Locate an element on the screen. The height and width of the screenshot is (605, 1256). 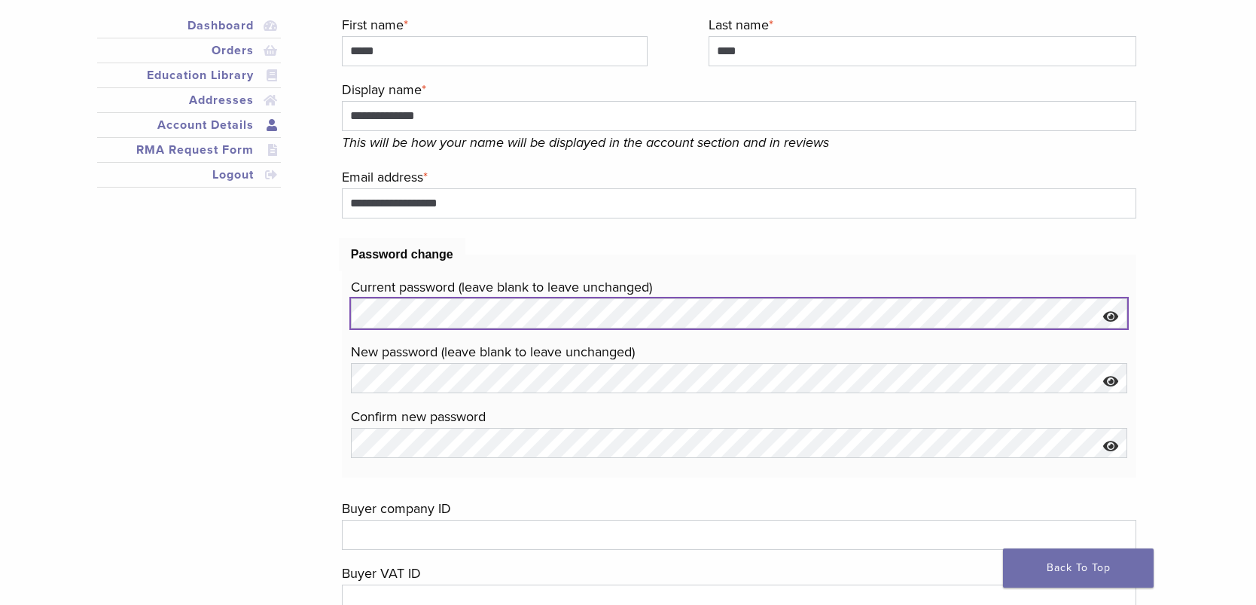
a: Account Details is located at coordinates (189, 125).